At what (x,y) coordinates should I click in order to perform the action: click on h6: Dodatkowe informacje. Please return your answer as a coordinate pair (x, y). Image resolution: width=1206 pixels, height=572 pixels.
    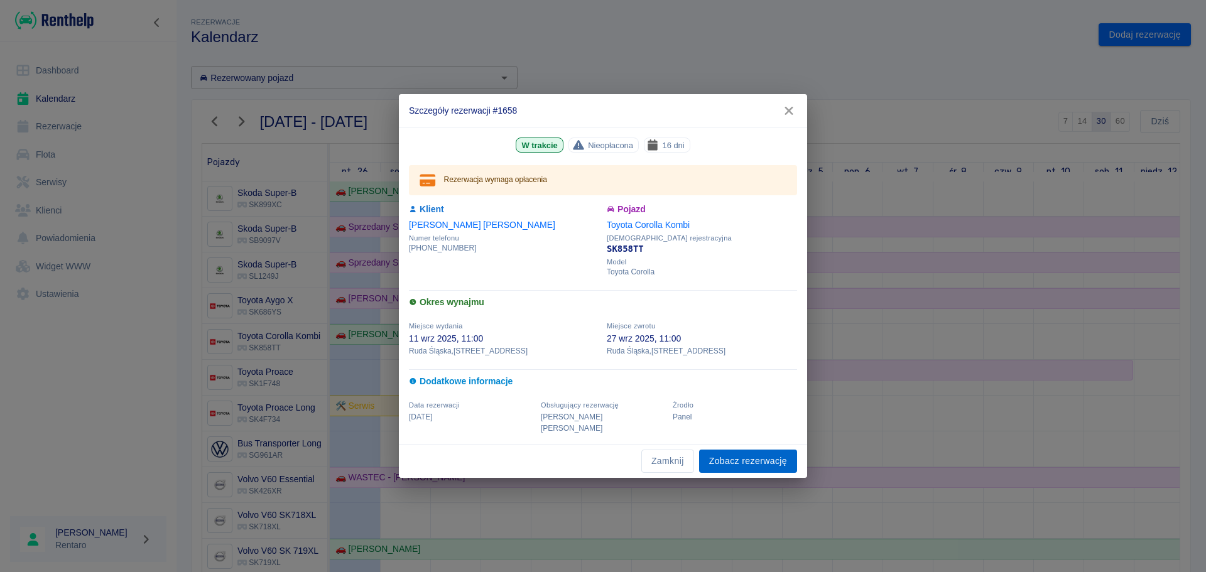
    Looking at the image, I should click on (603, 381).